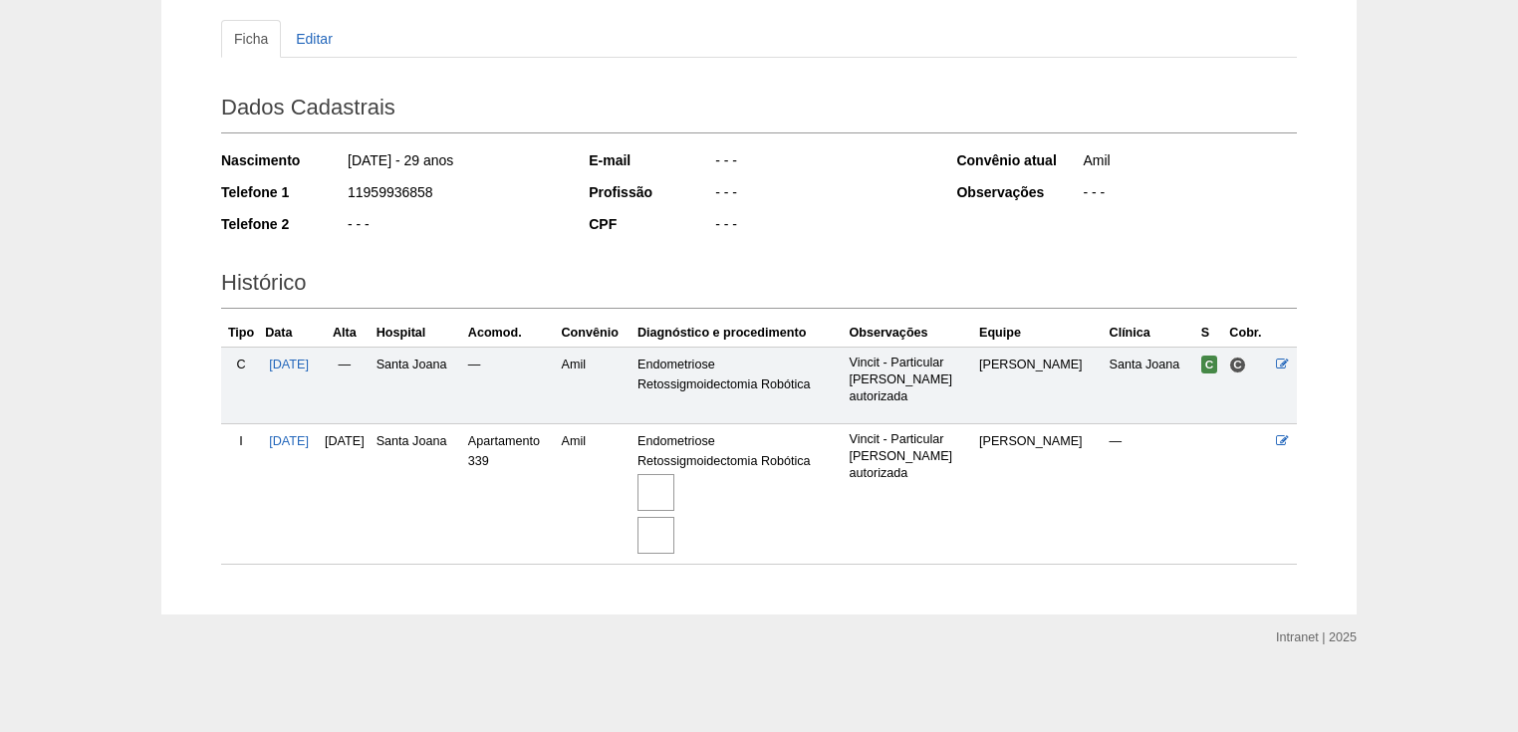 This screenshot has height=732, width=1518. Describe the element at coordinates (650, 192) in the screenshot. I see `div: Profissão` at that location.